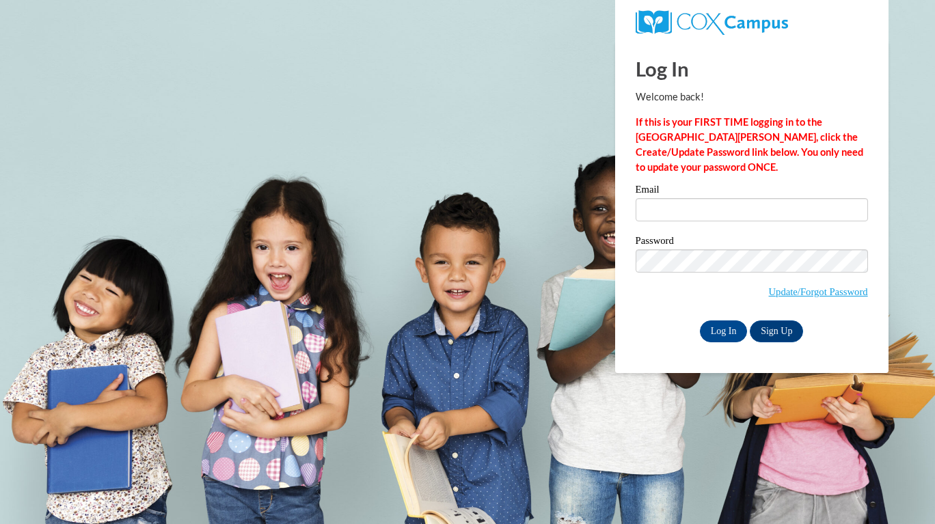  What do you see at coordinates (712, 23) in the screenshot?
I see `img: COX Campus` at bounding box center [712, 23].